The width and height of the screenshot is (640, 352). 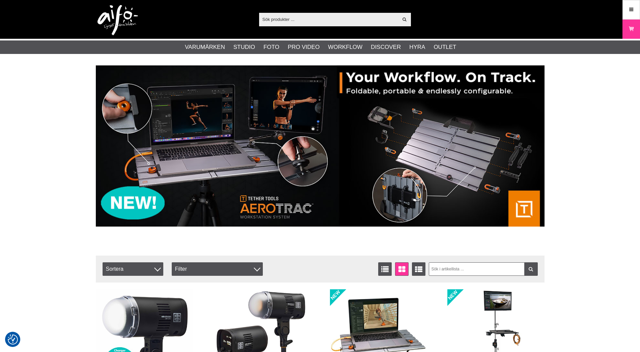 What do you see at coordinates (402, 269) in the screenshot?
I see `a: Fönstervisning` at bounding box center [402, 269].